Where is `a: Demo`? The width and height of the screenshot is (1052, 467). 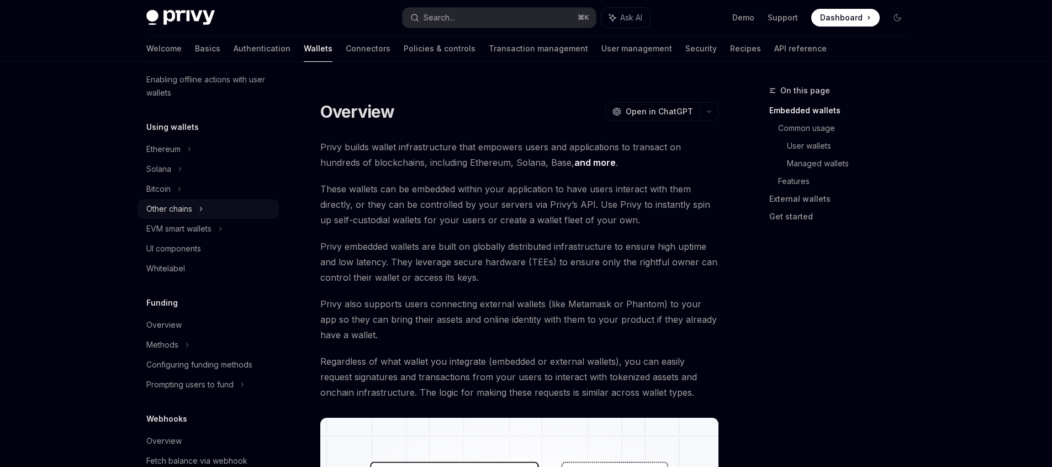
a: Demo is located at coordinates (743, 18).